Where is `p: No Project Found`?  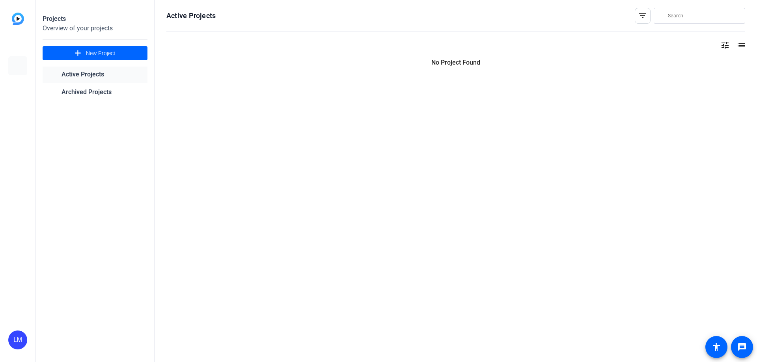
p: No Project Found is located at coordinates (456, 63).